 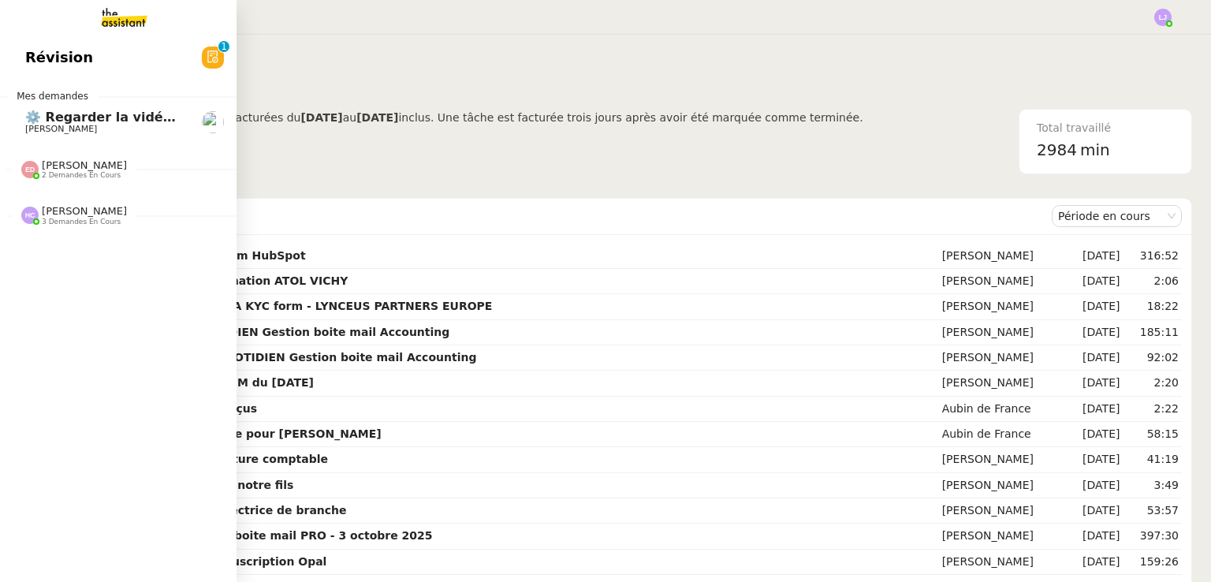 I want to click on nz-select-item: Période en cours, so click(x=1116, y=216).